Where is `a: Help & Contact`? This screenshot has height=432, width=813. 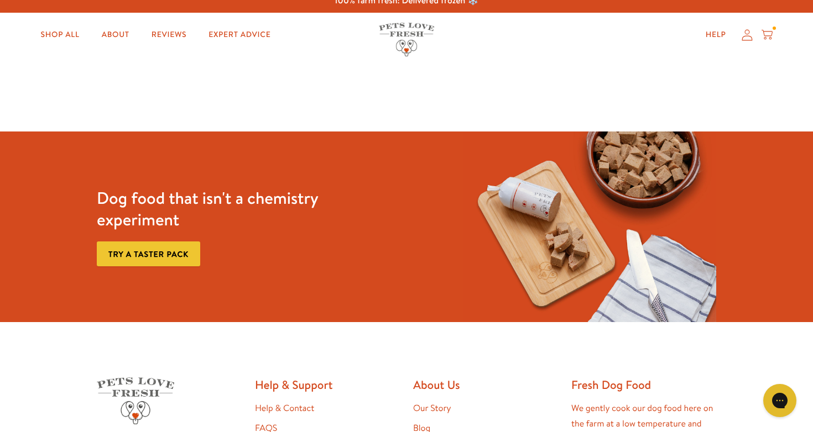 a: Help & Contact is located at coordinates (284, 409).